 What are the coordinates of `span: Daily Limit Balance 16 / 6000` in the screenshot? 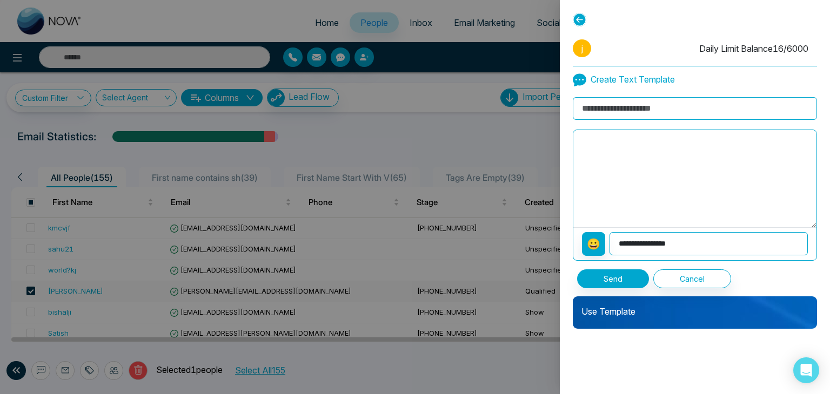 It's located at (753, 49).